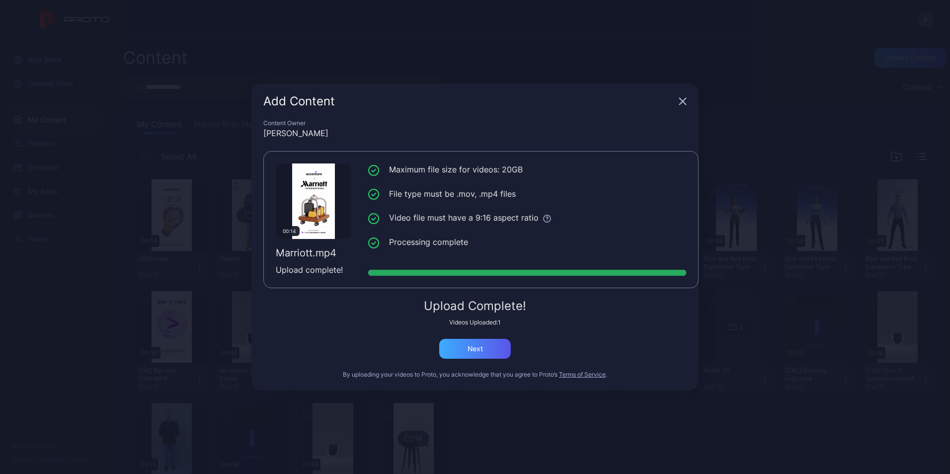 The width and height of the screenshot is (950, 474). What do you see at coordinates (313, 270) in the screenshot?
I see `div: Upload complete!` at bounding box center [313, 270].